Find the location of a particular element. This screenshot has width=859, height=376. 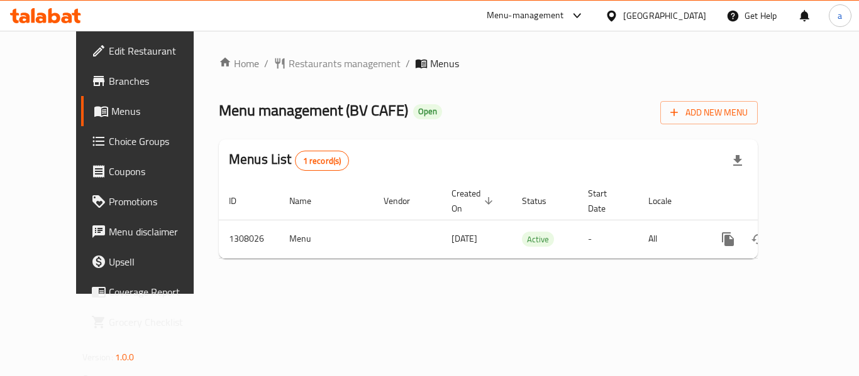

span: 1 record(s) is located at coordinates (322, 161).